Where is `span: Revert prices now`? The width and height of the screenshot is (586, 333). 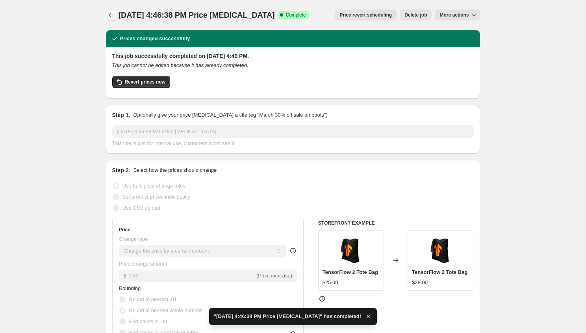 span: Revert prices now is located at coordinates (145, 82).